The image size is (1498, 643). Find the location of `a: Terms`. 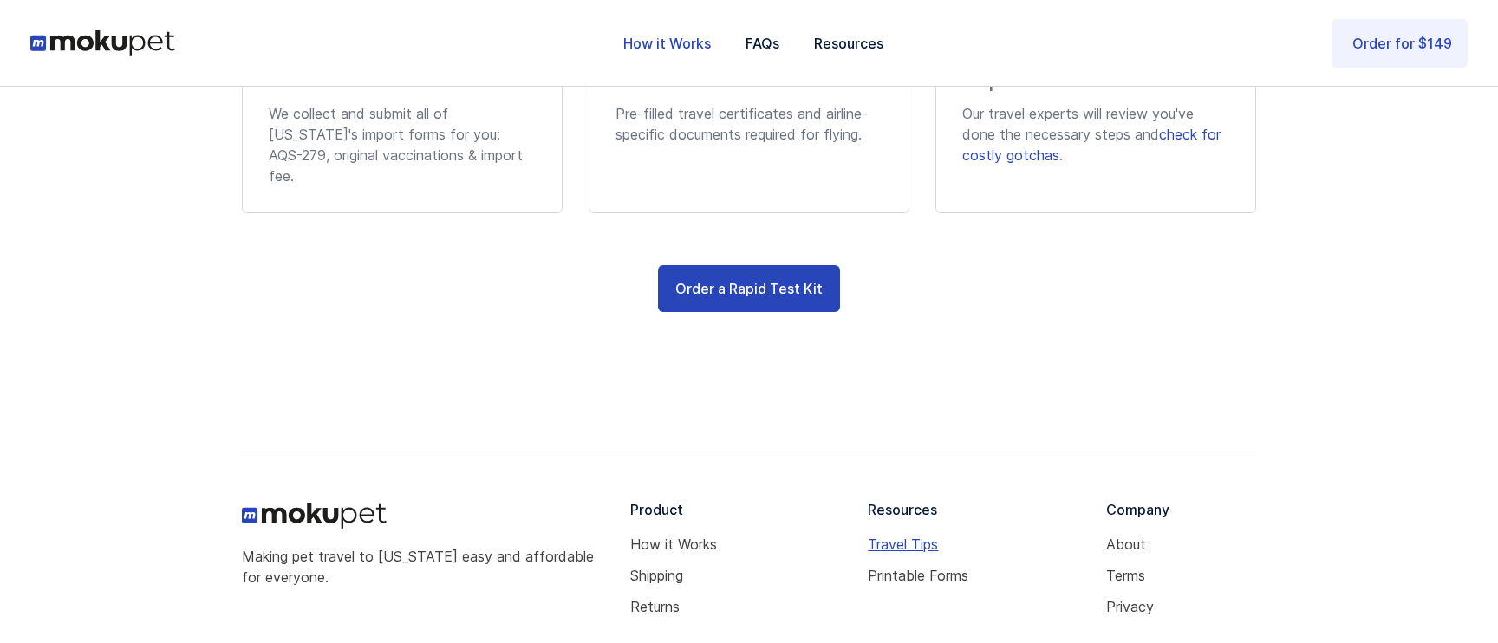

a: Terms is located at coordinates (1180, 575).